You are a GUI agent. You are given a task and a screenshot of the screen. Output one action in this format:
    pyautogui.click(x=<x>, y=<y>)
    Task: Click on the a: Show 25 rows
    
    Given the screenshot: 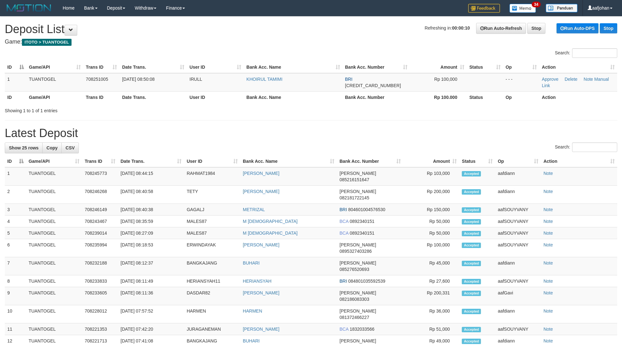 What is the action you would take?
    pyautogui.click(x=24, y=148)
    